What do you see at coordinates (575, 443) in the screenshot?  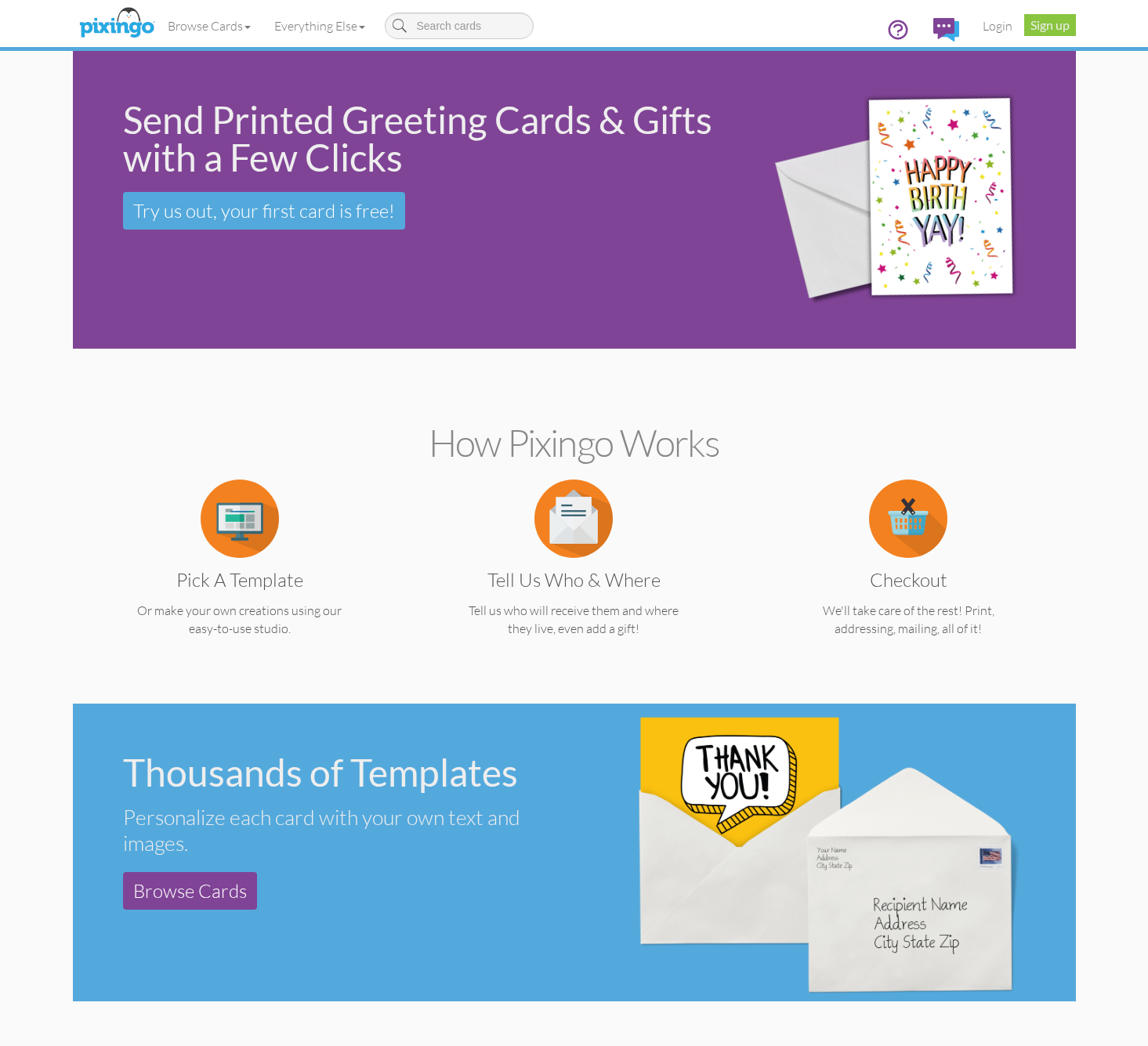 I see `h2: How Pixingo works` at bounding box center [575, 443].